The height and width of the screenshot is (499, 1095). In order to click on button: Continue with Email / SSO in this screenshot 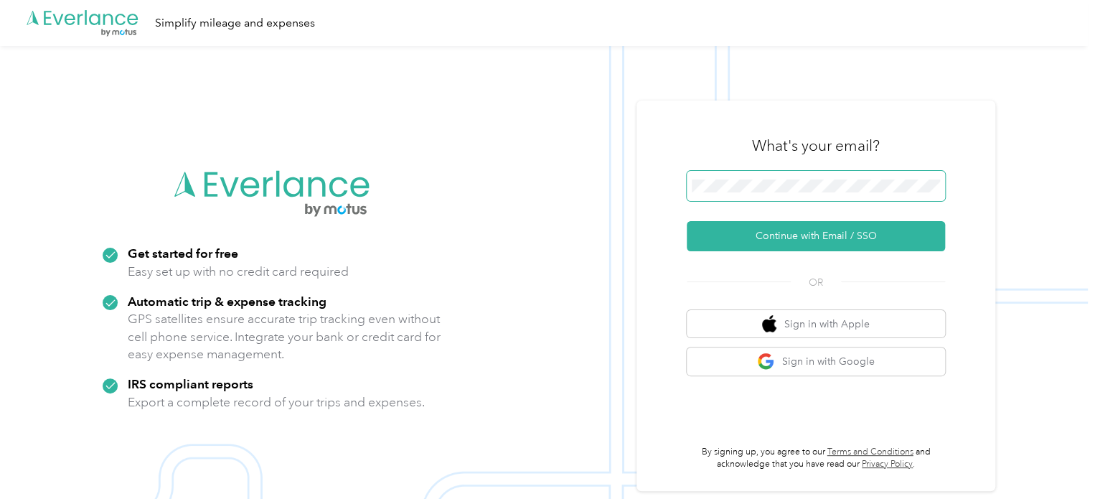, I will do `click(816, 236)`.